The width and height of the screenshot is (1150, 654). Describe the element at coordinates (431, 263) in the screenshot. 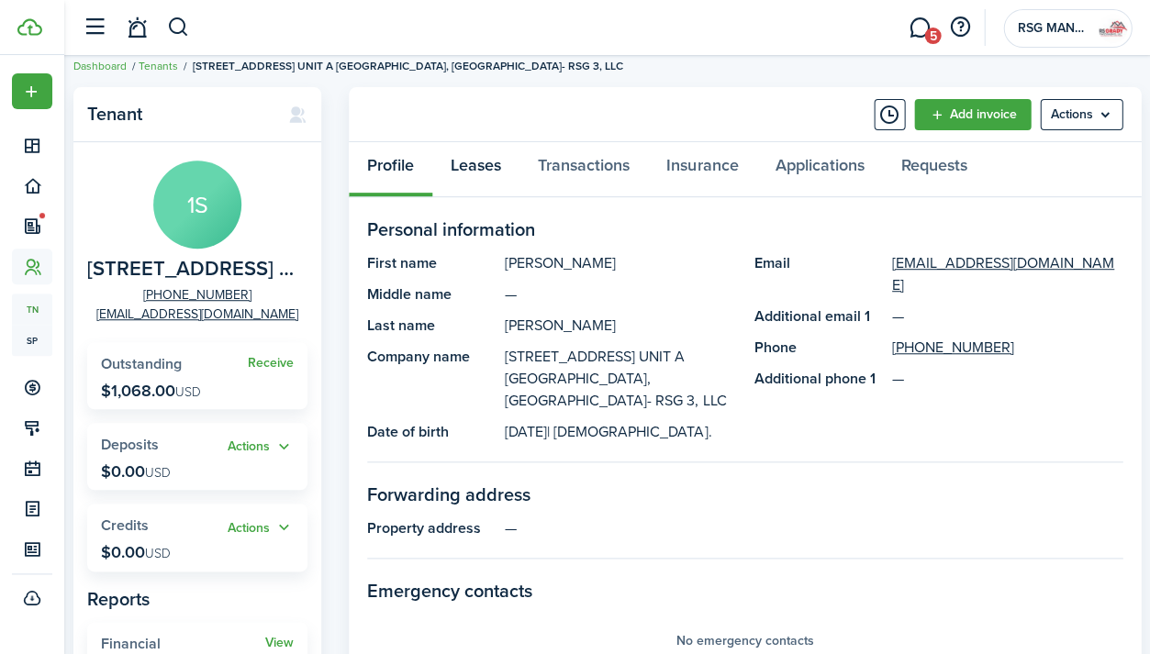

I see `panel-main-title: First name` at that location.